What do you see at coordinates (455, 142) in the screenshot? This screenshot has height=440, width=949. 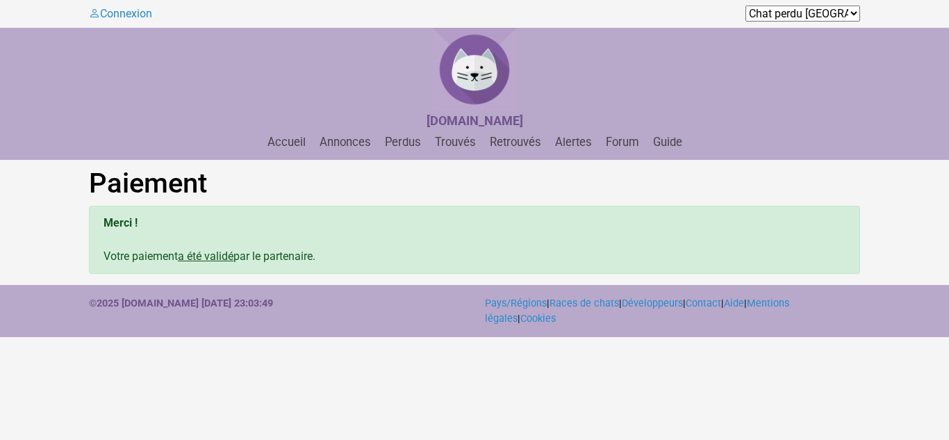 I see `a: Trouvés` at bounding box center [455, 142].